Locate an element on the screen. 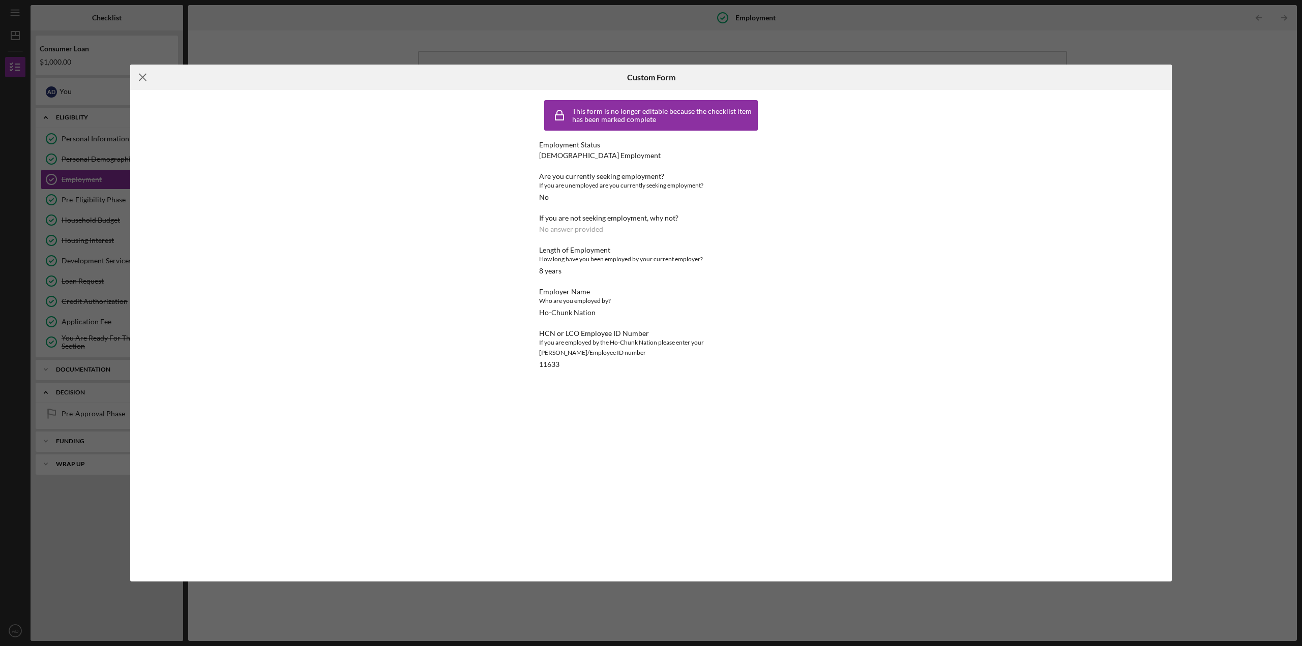 Image resolution: width=1302 pixels, height=646 pixels. div: Who are you employed by? is located at coordinates (651, 301).